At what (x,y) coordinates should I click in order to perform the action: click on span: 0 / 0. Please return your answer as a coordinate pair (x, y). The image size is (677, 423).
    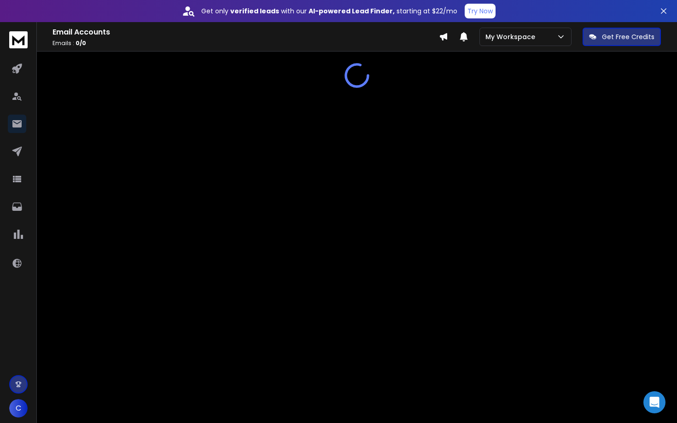
    Looking at the image, I should click on (81, 43).